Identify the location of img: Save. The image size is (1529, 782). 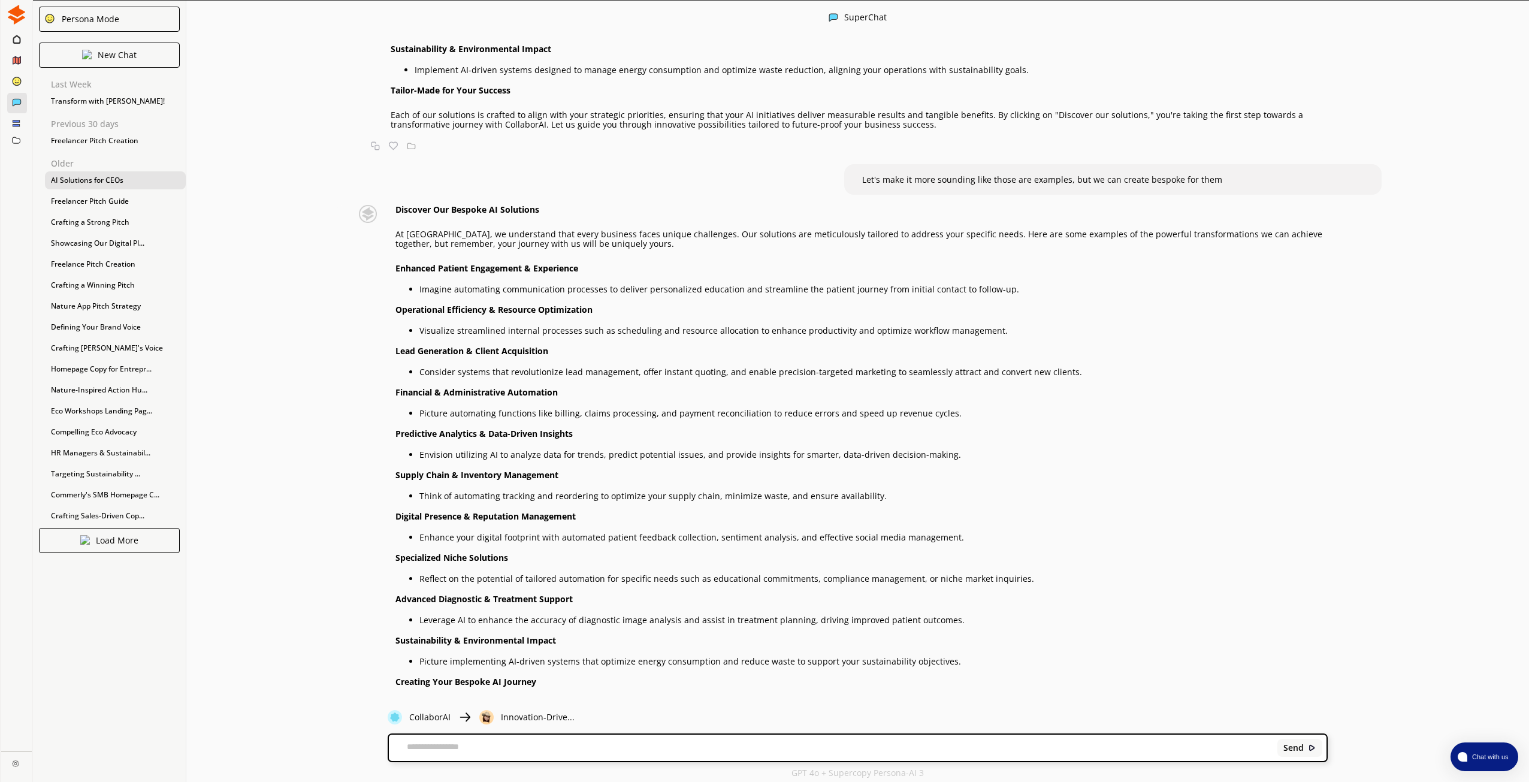
(411, 146).